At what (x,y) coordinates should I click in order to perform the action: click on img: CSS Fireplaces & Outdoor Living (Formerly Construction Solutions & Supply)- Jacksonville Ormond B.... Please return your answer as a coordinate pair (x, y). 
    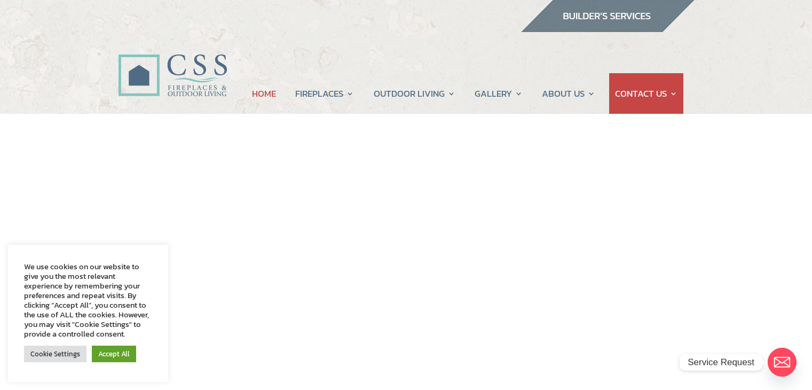
    Looking at the image, I should click on (172, 63).